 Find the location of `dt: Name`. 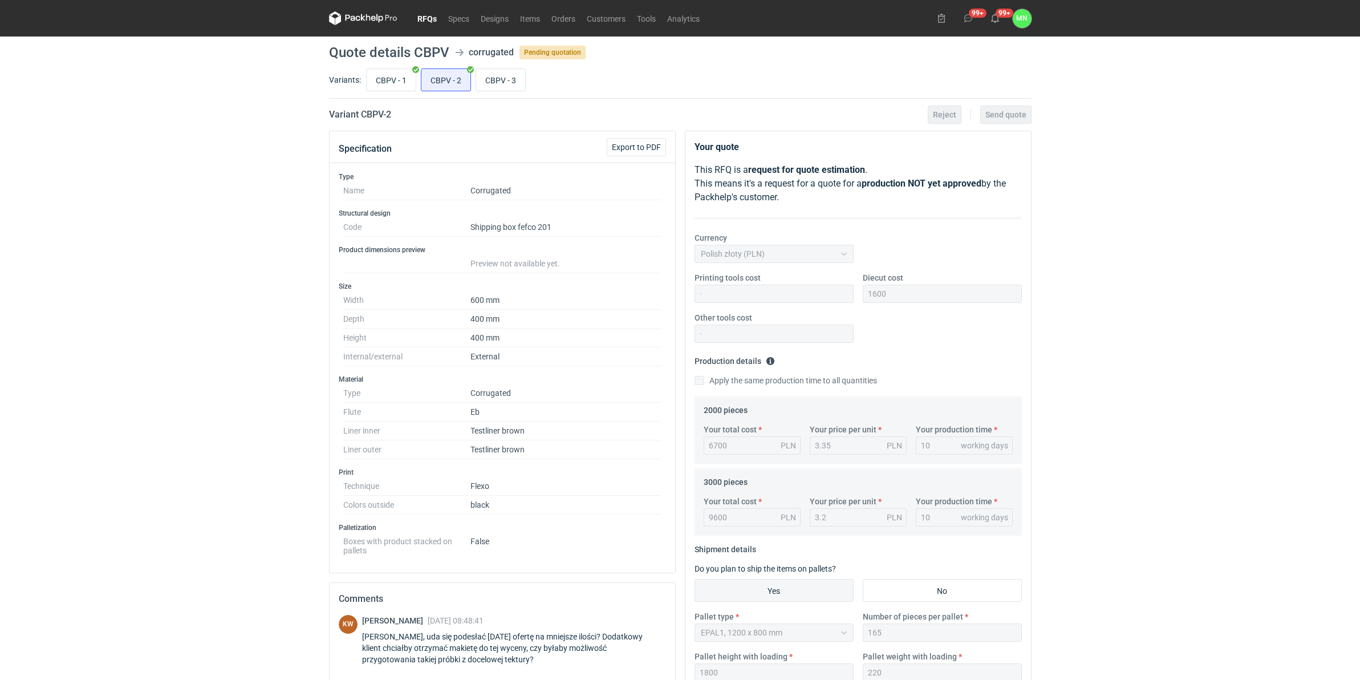

dt: Name is located at coordinates (406, 190).